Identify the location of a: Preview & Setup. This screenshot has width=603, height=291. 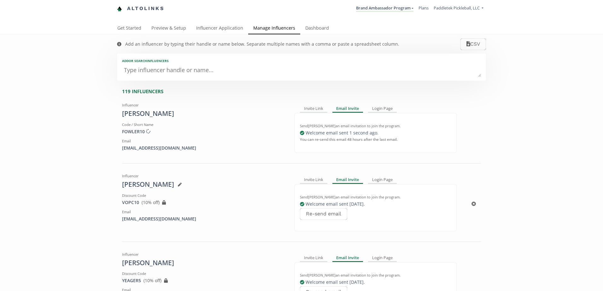
(169, 29).